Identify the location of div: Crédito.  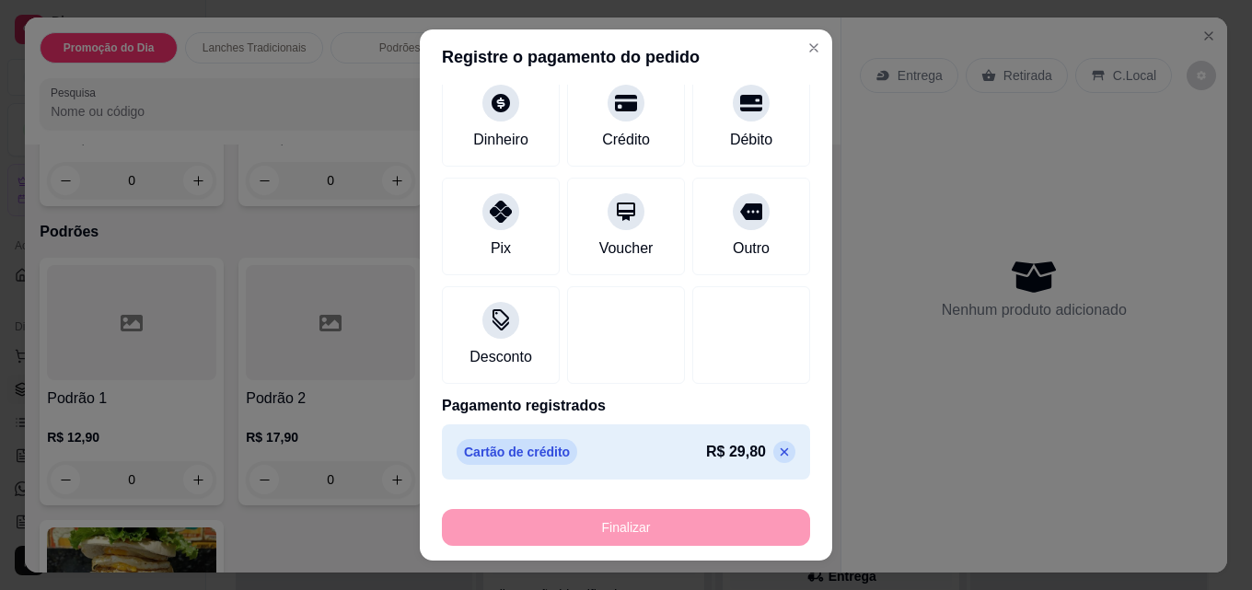
(626, 140).